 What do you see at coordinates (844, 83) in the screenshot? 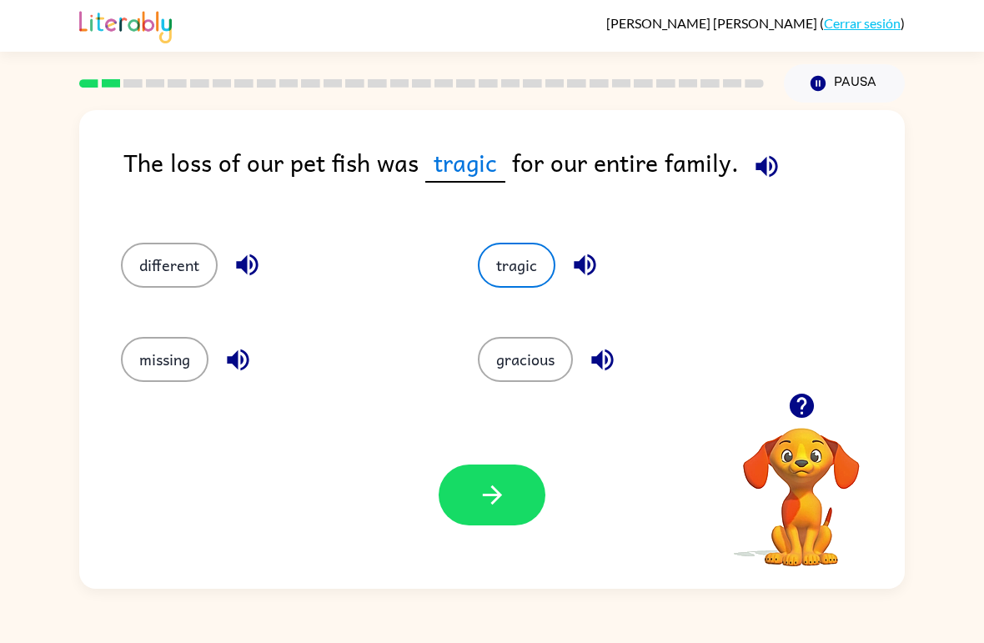
I see `button: Pausa` at bounding box center [844, 83].